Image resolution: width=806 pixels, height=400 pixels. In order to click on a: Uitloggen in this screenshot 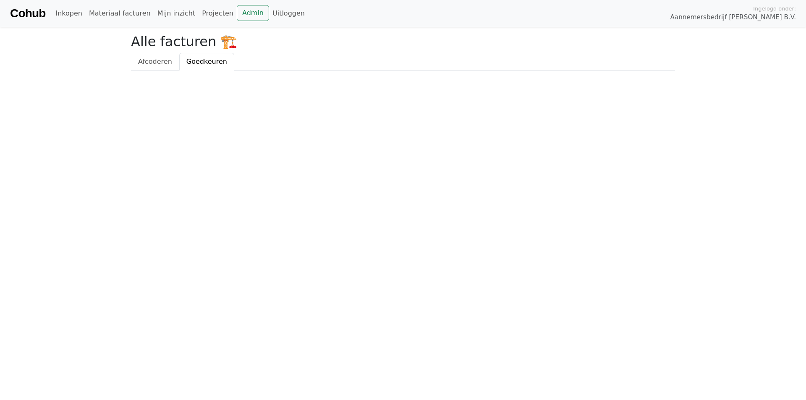, I will do `click(288, 13)`.